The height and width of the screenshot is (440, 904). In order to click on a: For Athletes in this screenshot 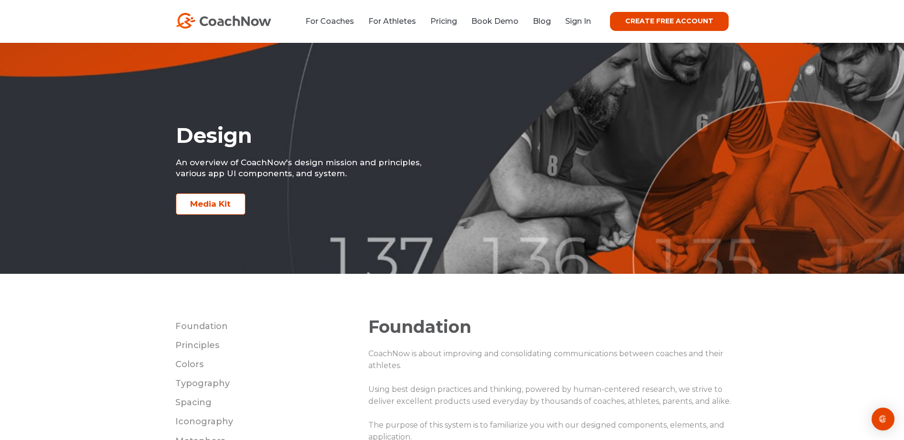, I will do `click(392, 21)`.